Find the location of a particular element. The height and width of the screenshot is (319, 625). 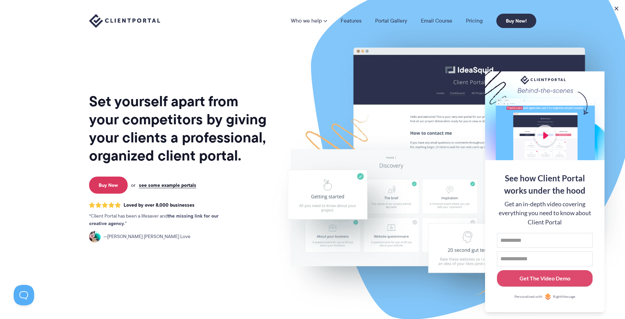

div: See how Client Portal works under the hood is located at coordinates (545, 184).